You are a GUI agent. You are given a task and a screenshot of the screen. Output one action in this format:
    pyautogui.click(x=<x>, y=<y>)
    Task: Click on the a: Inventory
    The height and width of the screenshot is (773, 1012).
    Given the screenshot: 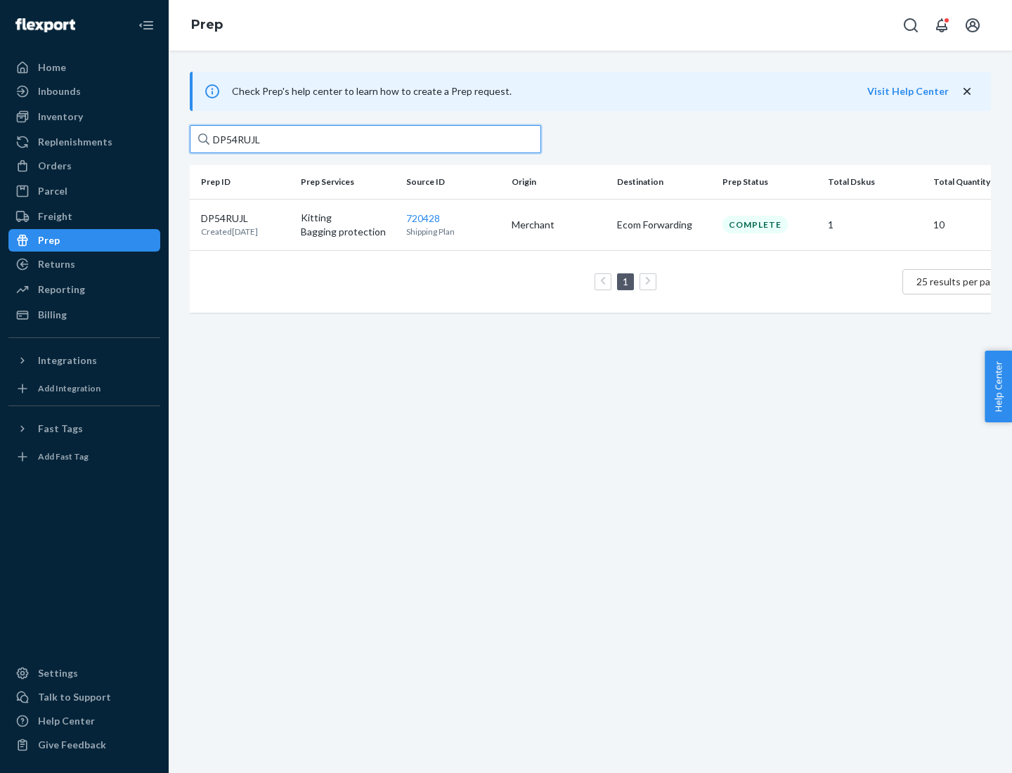 What is the action you would take?
    pyautogui.click(x=84, y=117)
    